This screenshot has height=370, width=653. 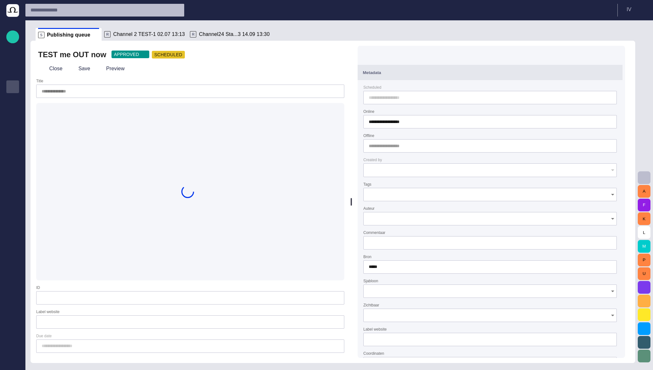 What do you see at coordinates (644, 205) in the screenshot?
I see `button: F` at bounding box center [644, 205].